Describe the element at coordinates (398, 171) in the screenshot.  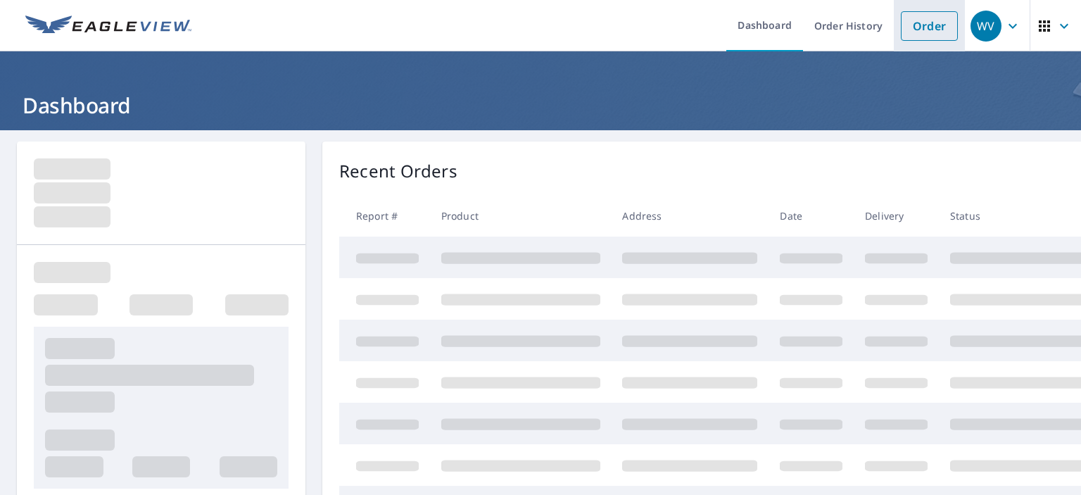
I see `p: Recent Orders` at that location.